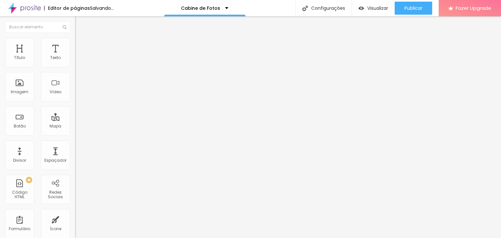 Image resolution: width=501 pixels, height=238 pixels. What do you see at coordinates (378, 8) in the screenshot?
I see `span: Visualizar` at bounding box center [378, 8].